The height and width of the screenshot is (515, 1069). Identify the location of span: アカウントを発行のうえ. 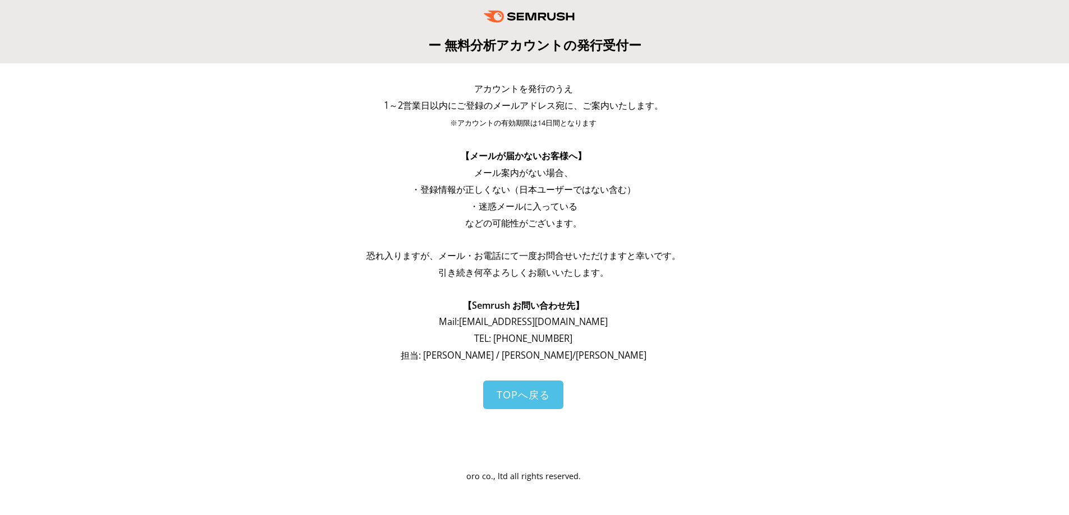
(523, 89).